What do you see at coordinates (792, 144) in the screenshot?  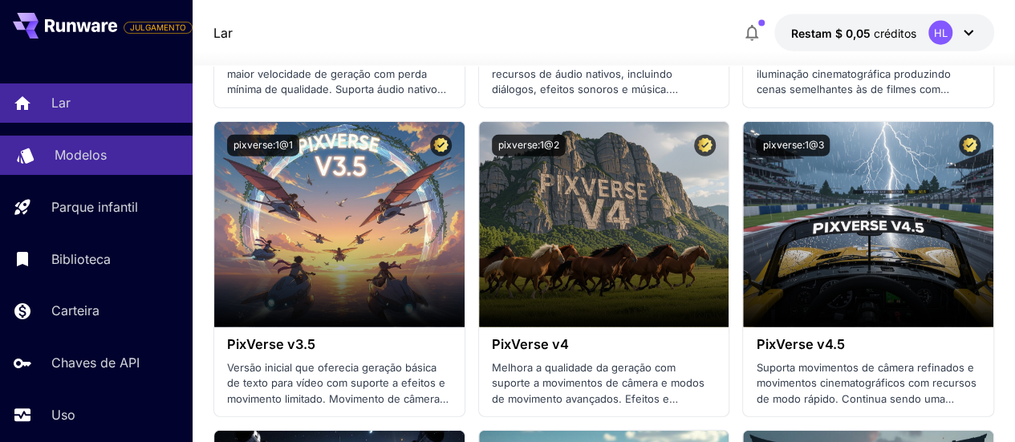 I see `font: pixverse:1@3` at bounding box center [792, 144].